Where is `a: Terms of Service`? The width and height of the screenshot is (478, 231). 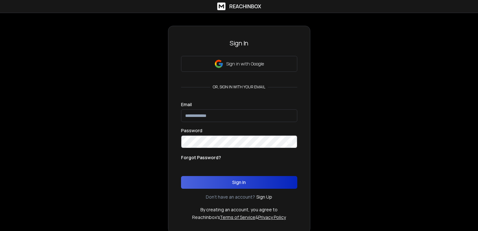 a: Terms of Service is located at coordinates (237, 217).